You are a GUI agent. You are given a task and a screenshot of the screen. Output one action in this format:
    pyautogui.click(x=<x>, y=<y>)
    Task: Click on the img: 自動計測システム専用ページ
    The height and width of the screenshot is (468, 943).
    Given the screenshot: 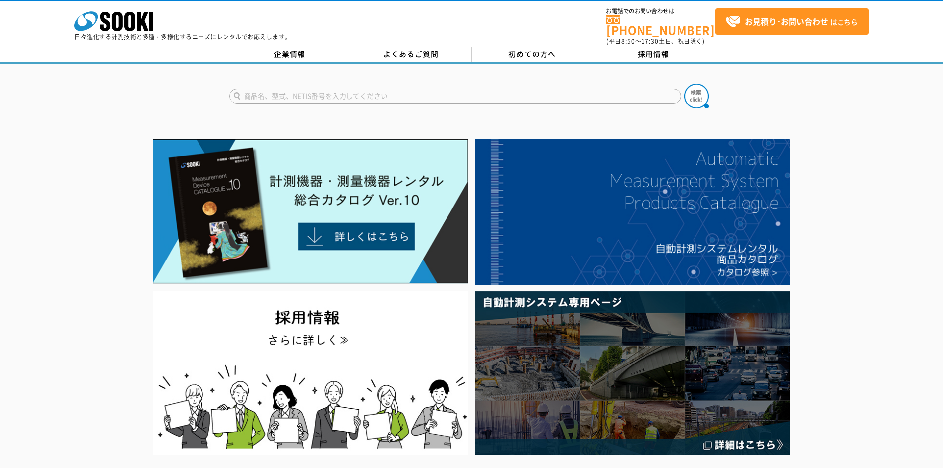 What is the action you would take?
    pyautogui.click(x=632, y=373)
    